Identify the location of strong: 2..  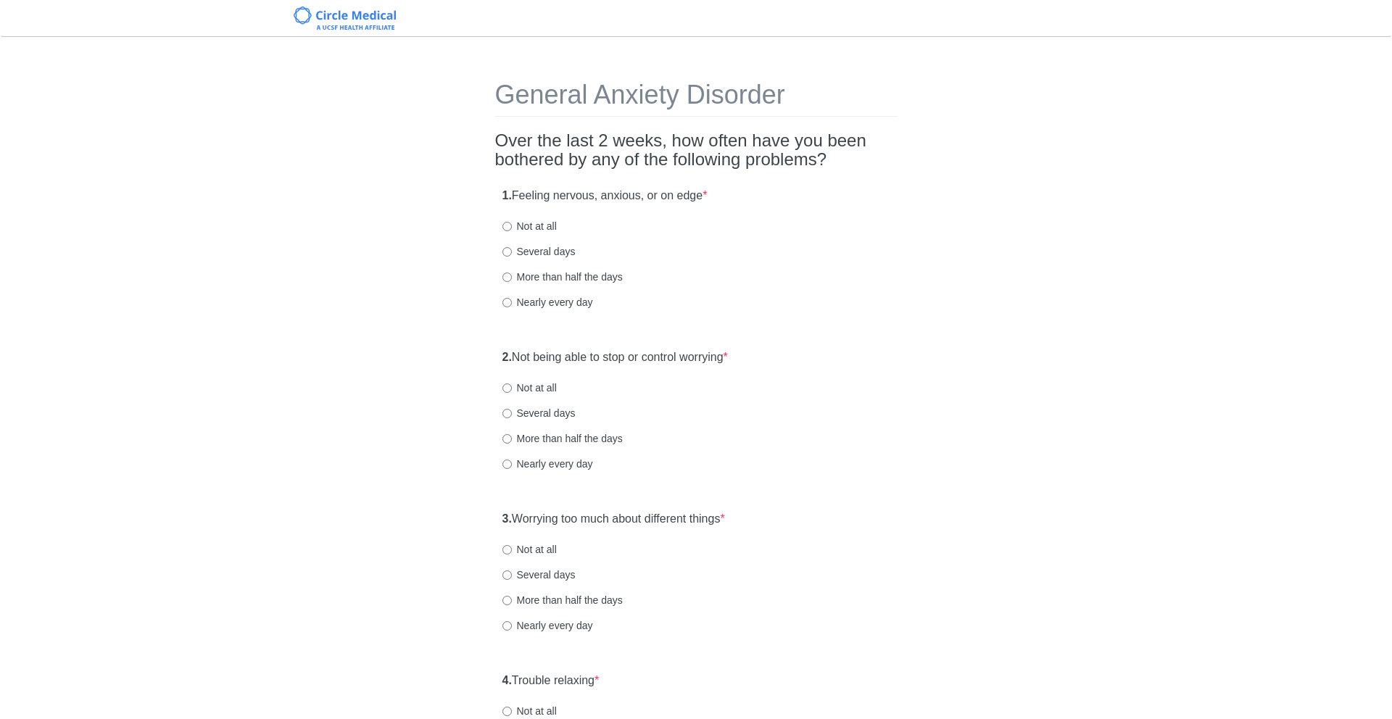
(507, 357).